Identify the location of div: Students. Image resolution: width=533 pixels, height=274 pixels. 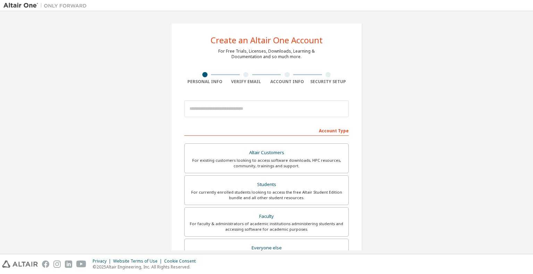
(266, 185).